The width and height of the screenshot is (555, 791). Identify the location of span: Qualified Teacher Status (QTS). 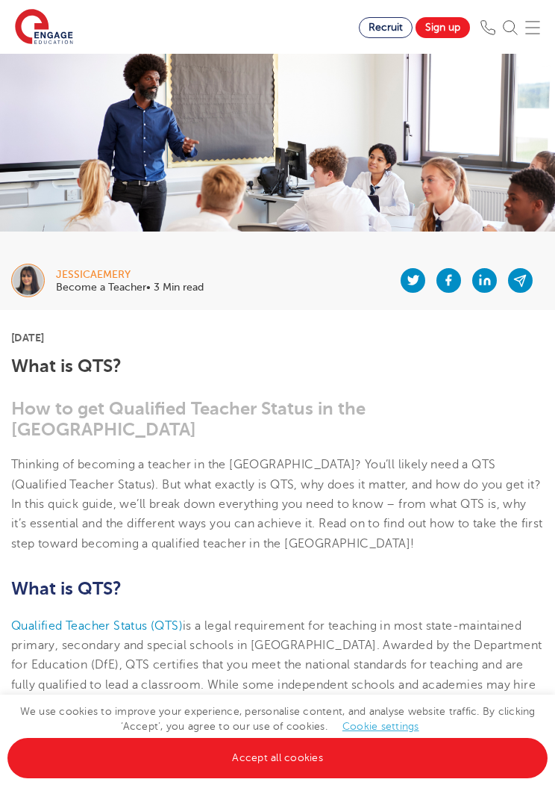
(97, 626).